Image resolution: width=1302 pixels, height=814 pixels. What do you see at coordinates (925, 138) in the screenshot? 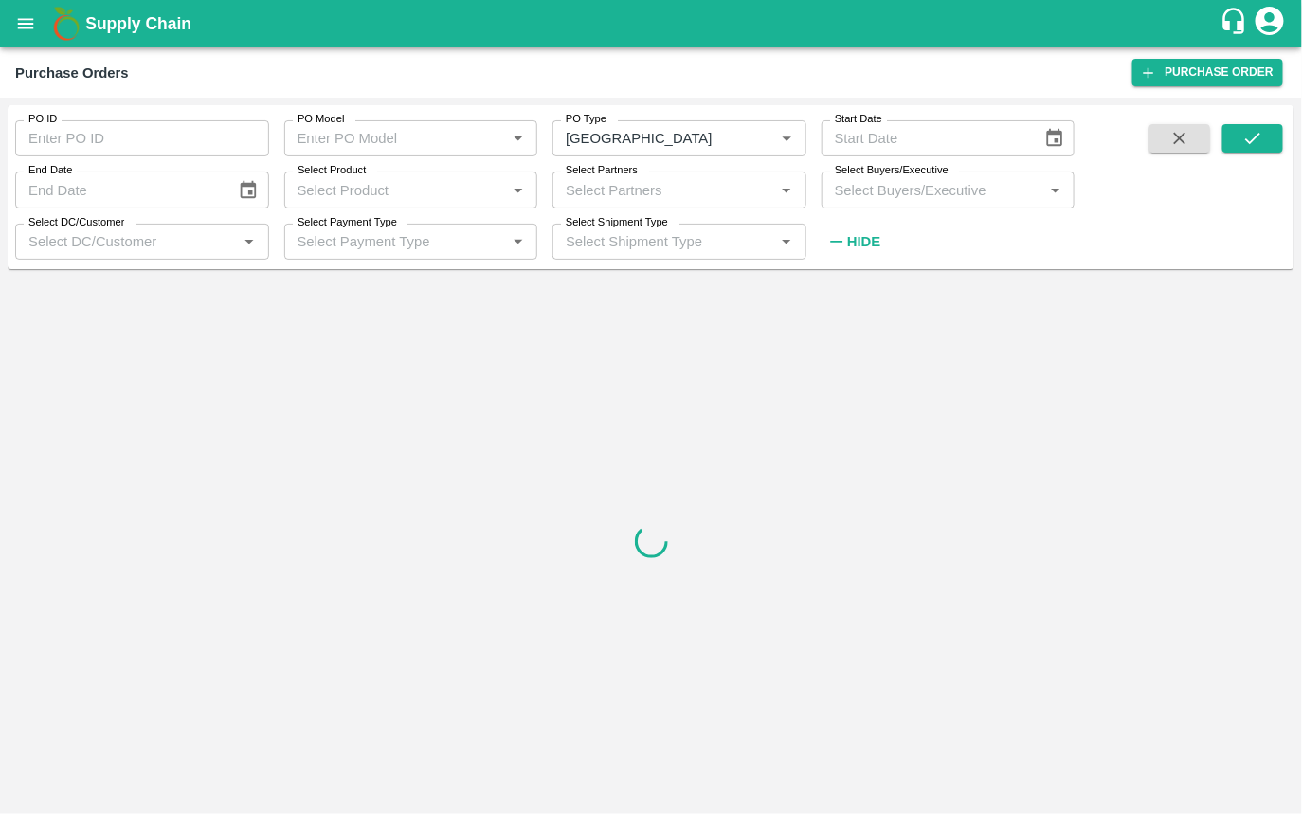
I see `input: Start Date` at bounding box center [925, 138].